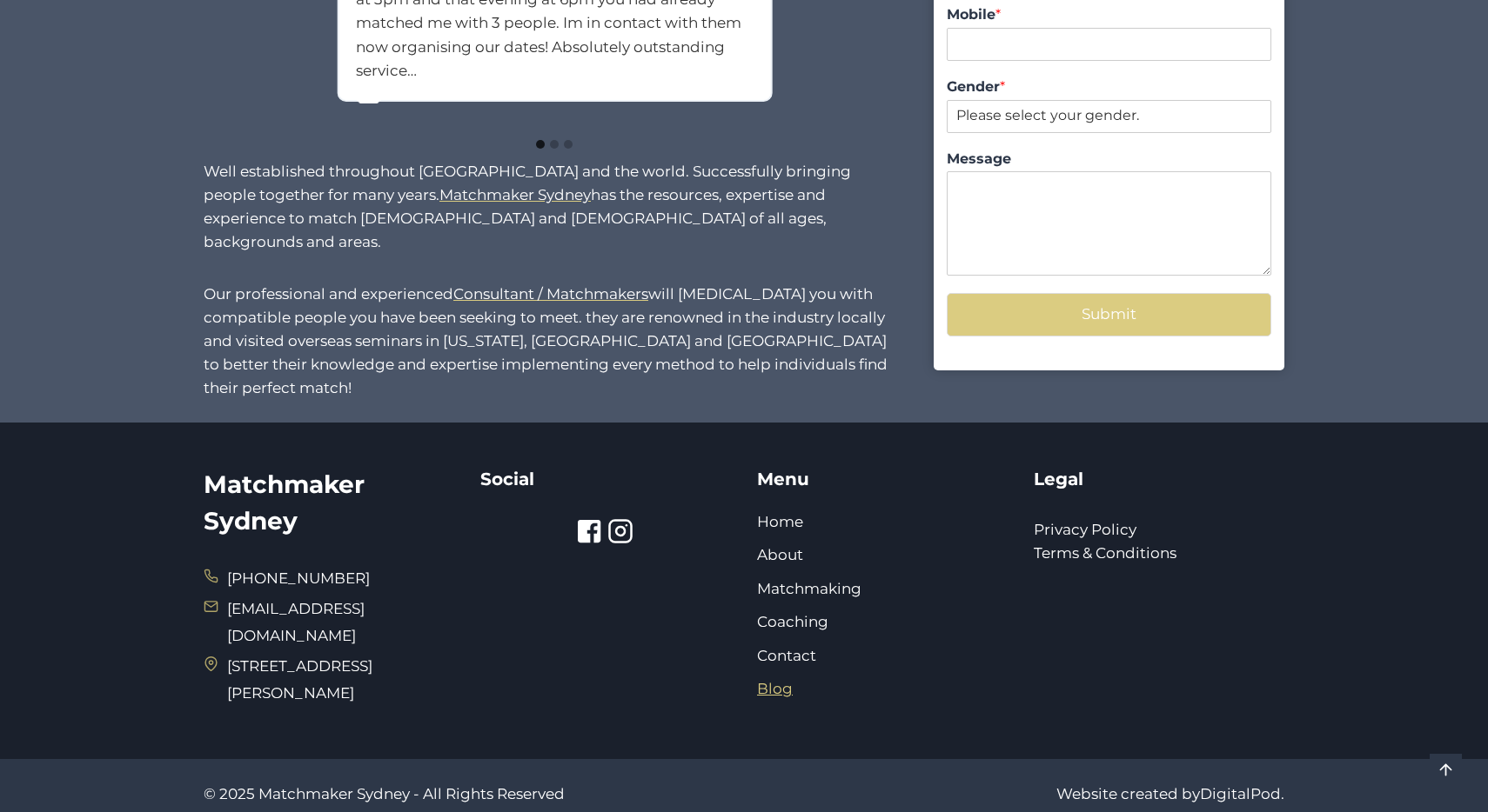 This screenshot has height=812, width=1488. Describe the element at coordinates (1109, 14) in the screenshot. I see `label: Mobile` at that location.